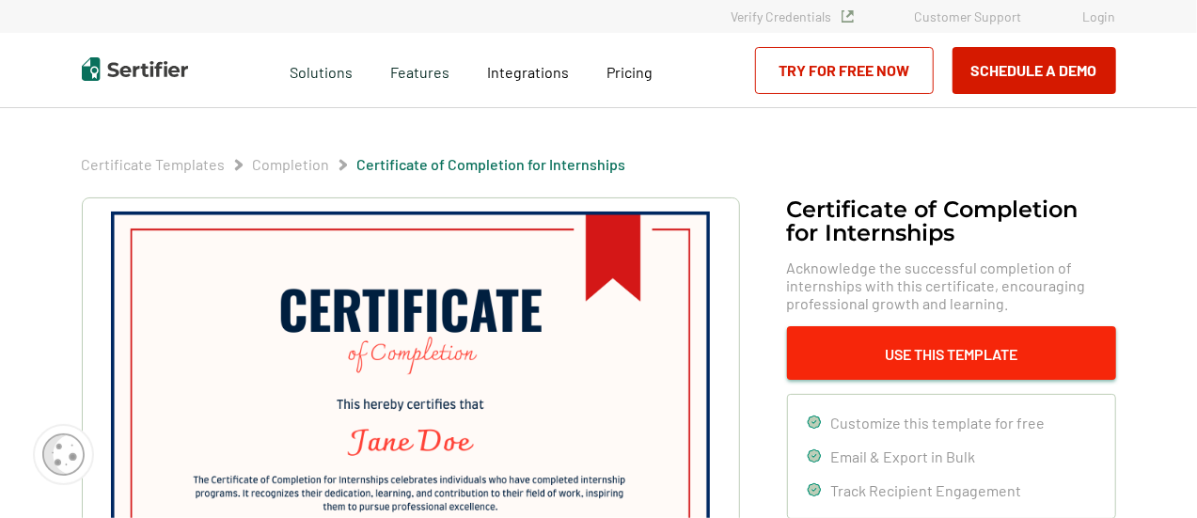 This screenshot has width=1197, height=518. Describe the element at coordinates (292, 165) in the screenshot. I see `span: Completion` at that location.